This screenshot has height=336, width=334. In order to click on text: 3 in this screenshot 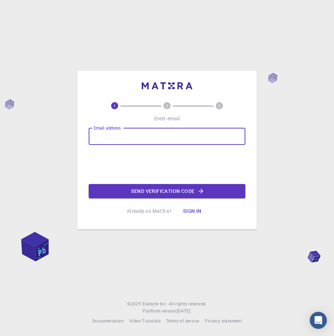, I will do `click(219, 106)`.